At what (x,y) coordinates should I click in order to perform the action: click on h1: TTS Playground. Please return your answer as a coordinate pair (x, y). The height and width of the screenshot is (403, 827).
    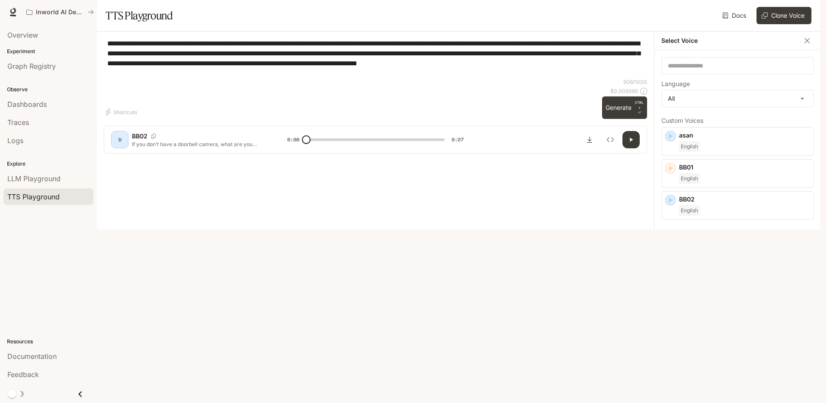
    Looking at the image, I should click on (139, 16).